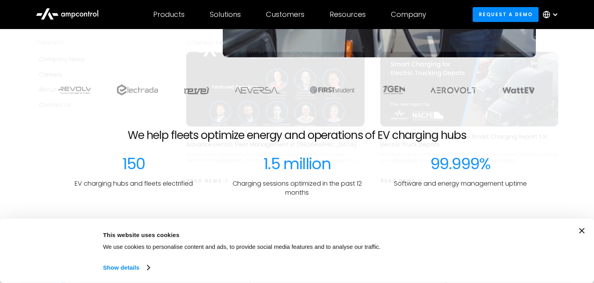  Describe the element at coordinates (95, 90) in the screenshot. I see `a: About` at that location.